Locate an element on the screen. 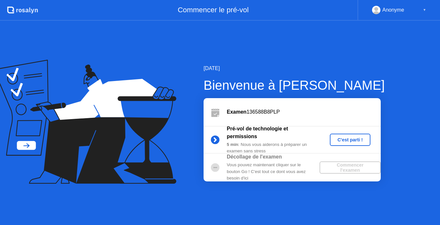 Image resolution: width=440 pixels, height=225 pixels. b: Pré-vol de technologie et permissions is located at coordinates (257, 132).